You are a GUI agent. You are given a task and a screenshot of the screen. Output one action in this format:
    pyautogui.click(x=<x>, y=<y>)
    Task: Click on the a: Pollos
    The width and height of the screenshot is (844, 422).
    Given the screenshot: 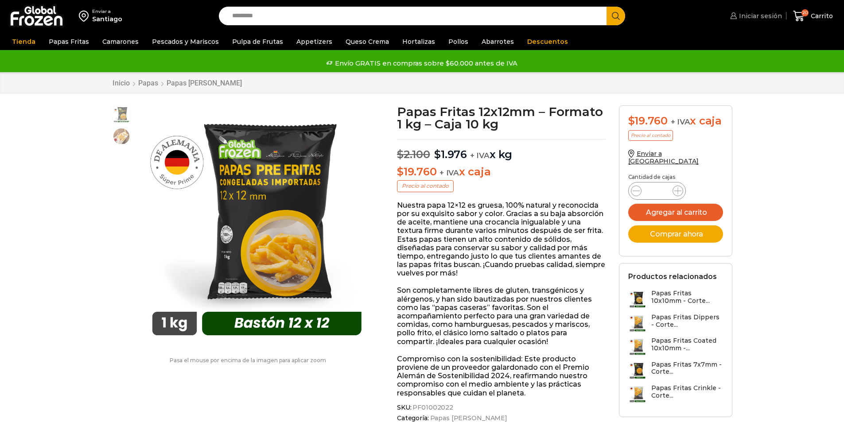 What is the action you would take?
    pyautogui.click(x=458, y=42)
    